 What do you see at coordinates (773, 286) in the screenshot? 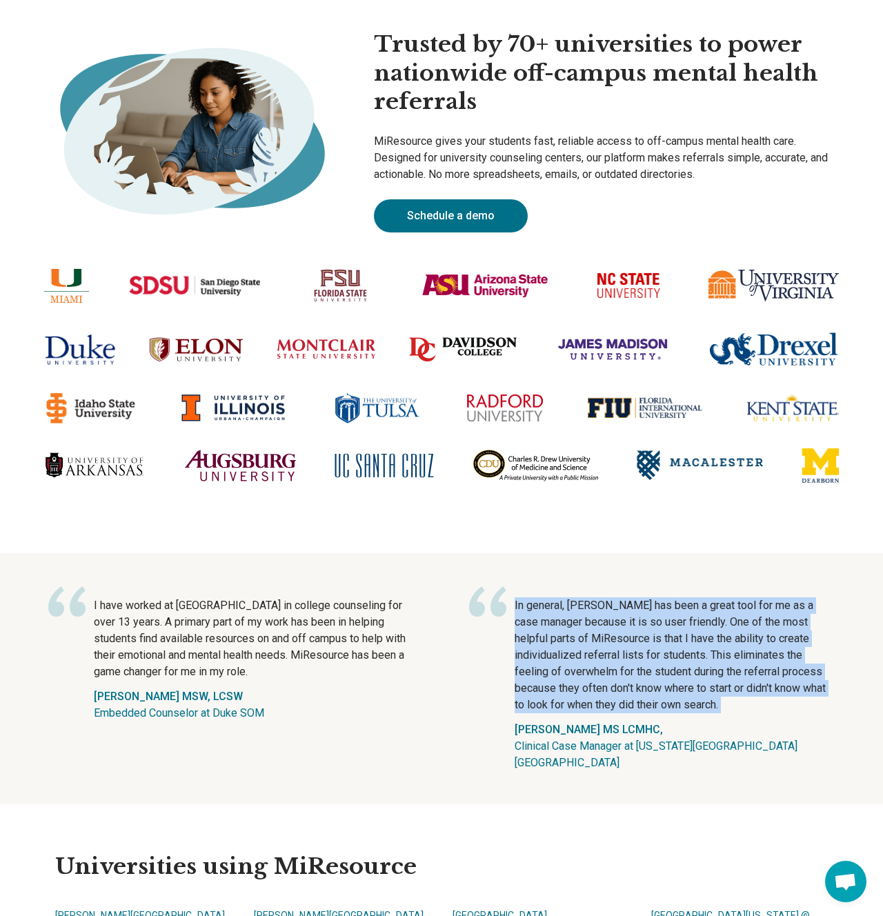
I see `img: University of Virginia` at bounding box center [773, 286].